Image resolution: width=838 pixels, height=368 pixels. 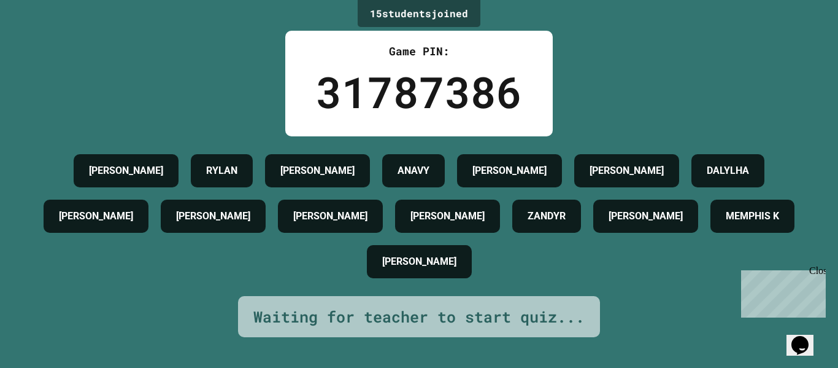 What do you see at coordinates (419, 317) in the screenshot?
I see `div: Waiting for teacher to start quiz...` at bounding box center [419, 317].